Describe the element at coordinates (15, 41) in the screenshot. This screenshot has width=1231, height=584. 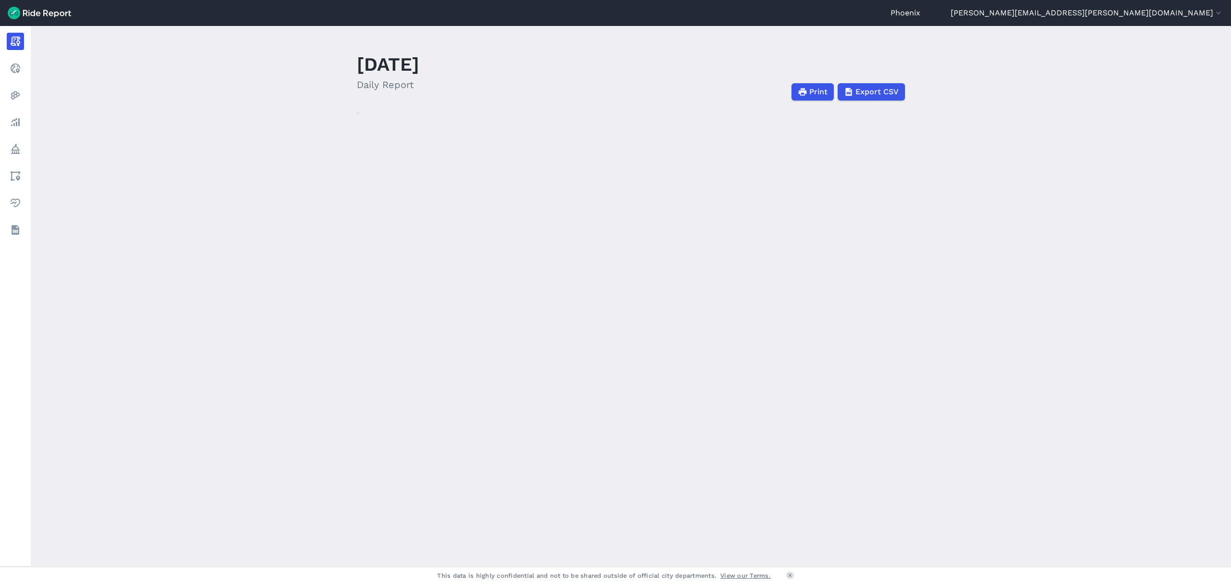
I see `a: Report` at that location.